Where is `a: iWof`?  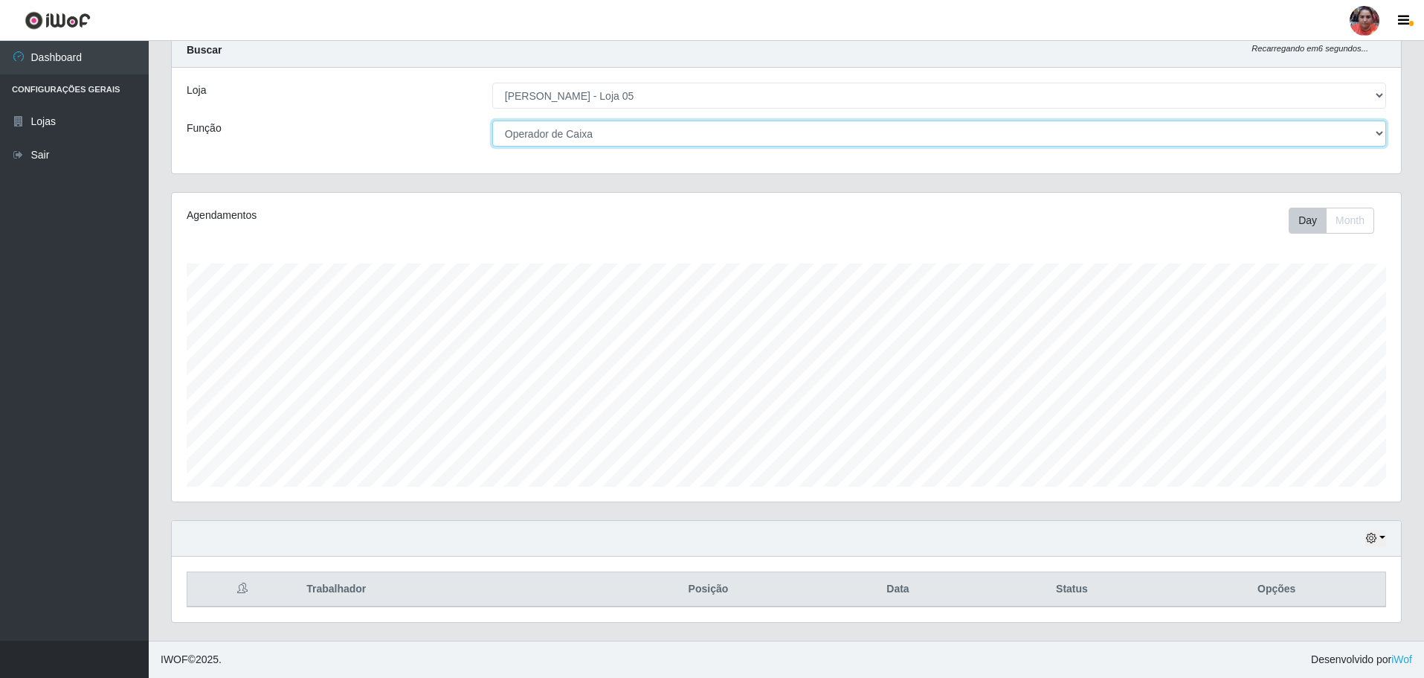 a: iWof is located at coordinates (1402, 659).